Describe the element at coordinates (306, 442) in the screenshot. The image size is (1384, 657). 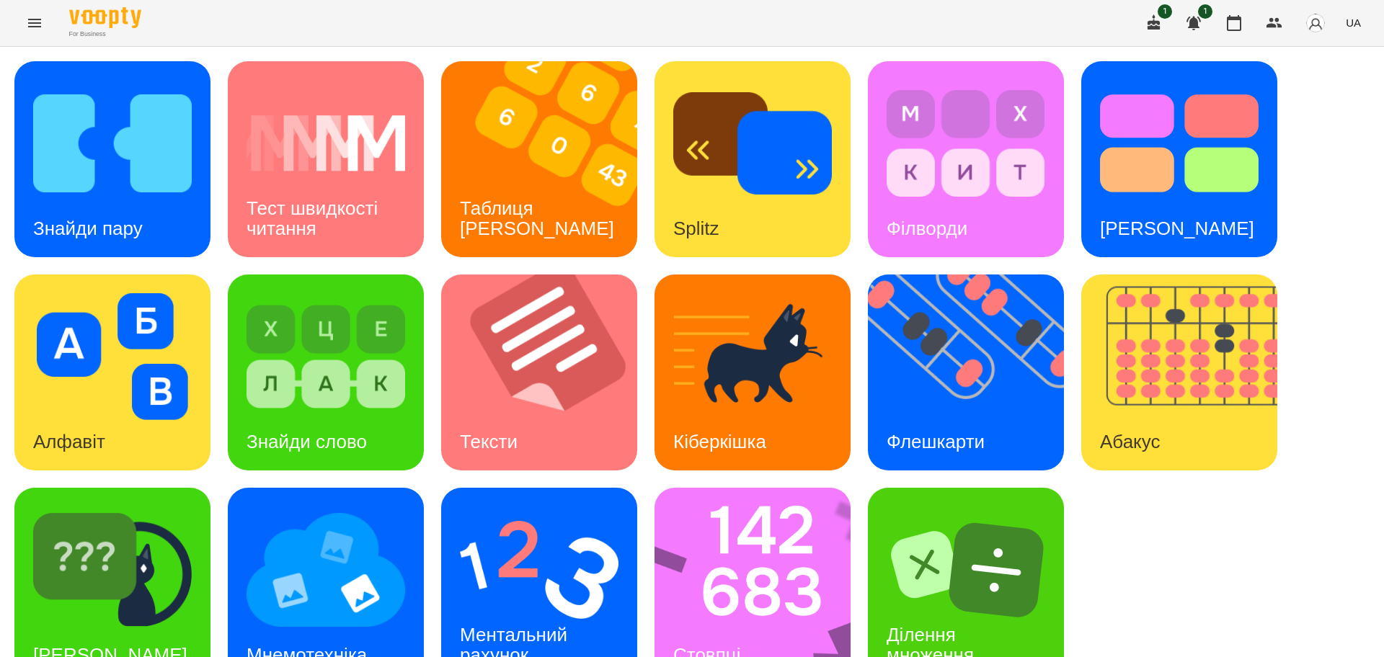
I see `h3: Знайди слово` at that location.